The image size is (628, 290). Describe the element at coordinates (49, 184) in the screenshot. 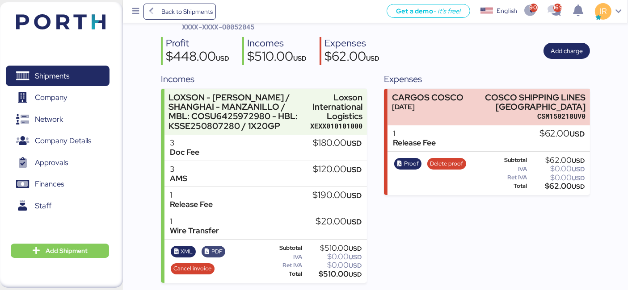

I see `span: Finances` at that location.